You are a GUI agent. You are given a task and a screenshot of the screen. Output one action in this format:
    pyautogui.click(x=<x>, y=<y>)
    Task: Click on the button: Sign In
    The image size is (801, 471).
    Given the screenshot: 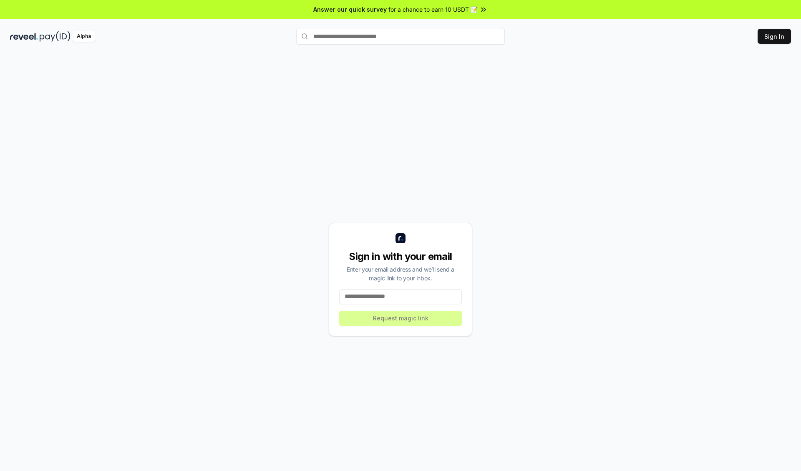 What is the action you would take?
    pyautogui.click(x=774, y=36)
    